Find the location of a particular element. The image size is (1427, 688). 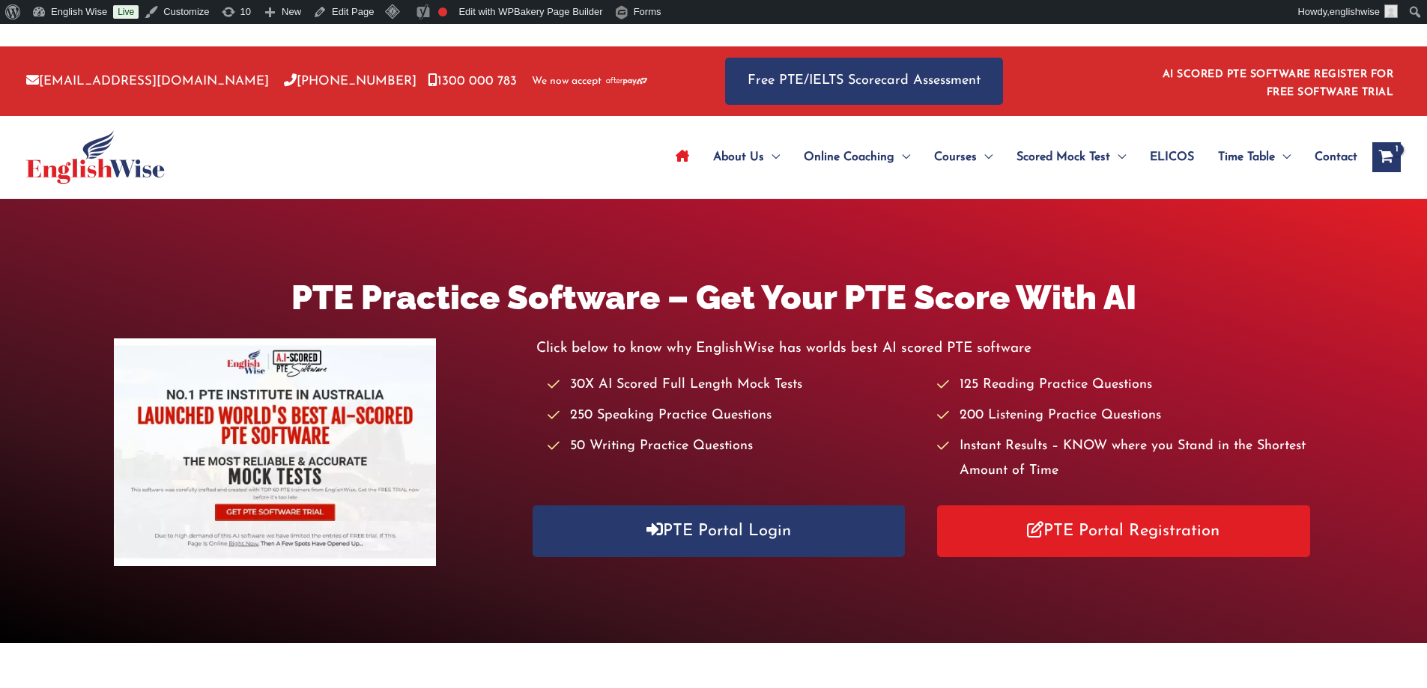

span: Scored Mock Test is located at coordinates (1063, 157).